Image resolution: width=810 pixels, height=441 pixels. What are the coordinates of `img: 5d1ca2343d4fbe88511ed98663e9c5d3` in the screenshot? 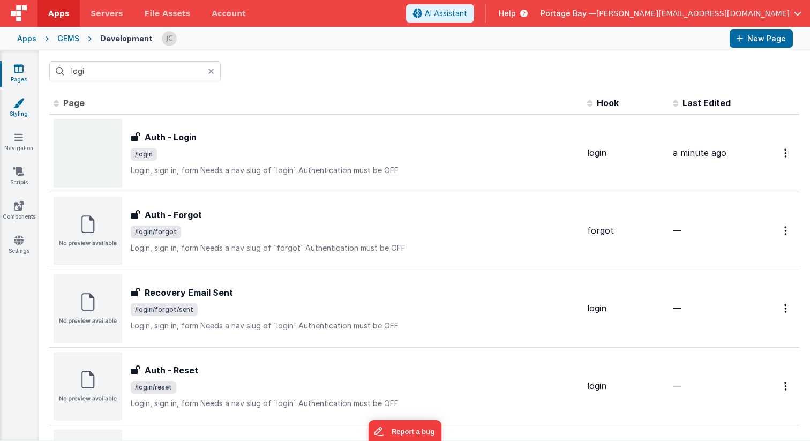 It's located at (169, 39).